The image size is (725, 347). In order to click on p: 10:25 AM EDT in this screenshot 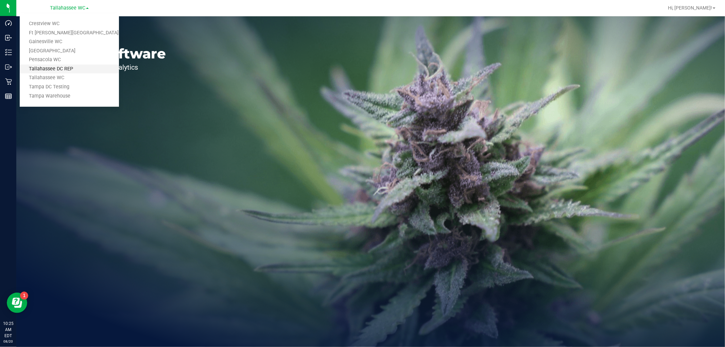, I will do `click(8, 330)`.